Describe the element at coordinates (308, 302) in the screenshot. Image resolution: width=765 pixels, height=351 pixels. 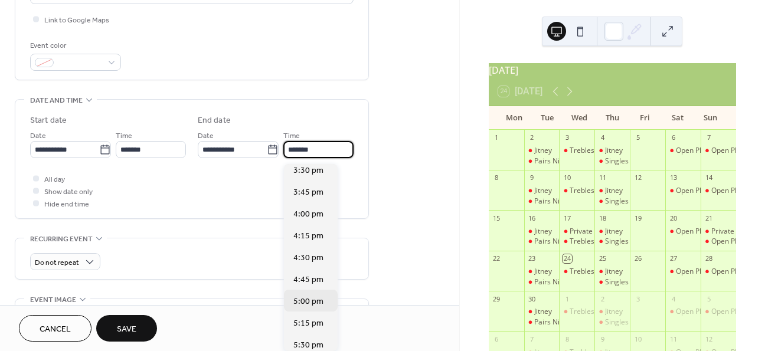
I see `span: 5:00 pm` at that location.